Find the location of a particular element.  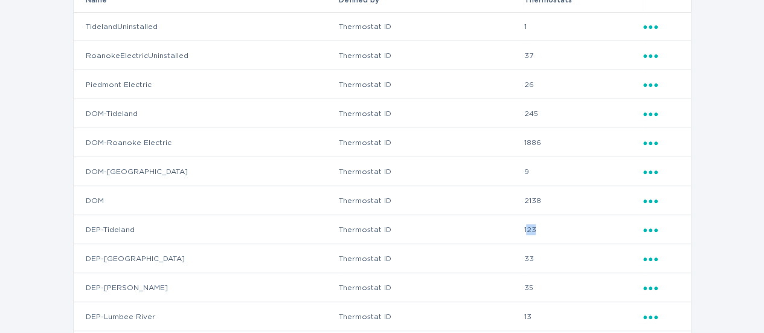

tr: bd3808b3852f2581d5530bef71147024e1035a66 is located at coordinates (383, 259).